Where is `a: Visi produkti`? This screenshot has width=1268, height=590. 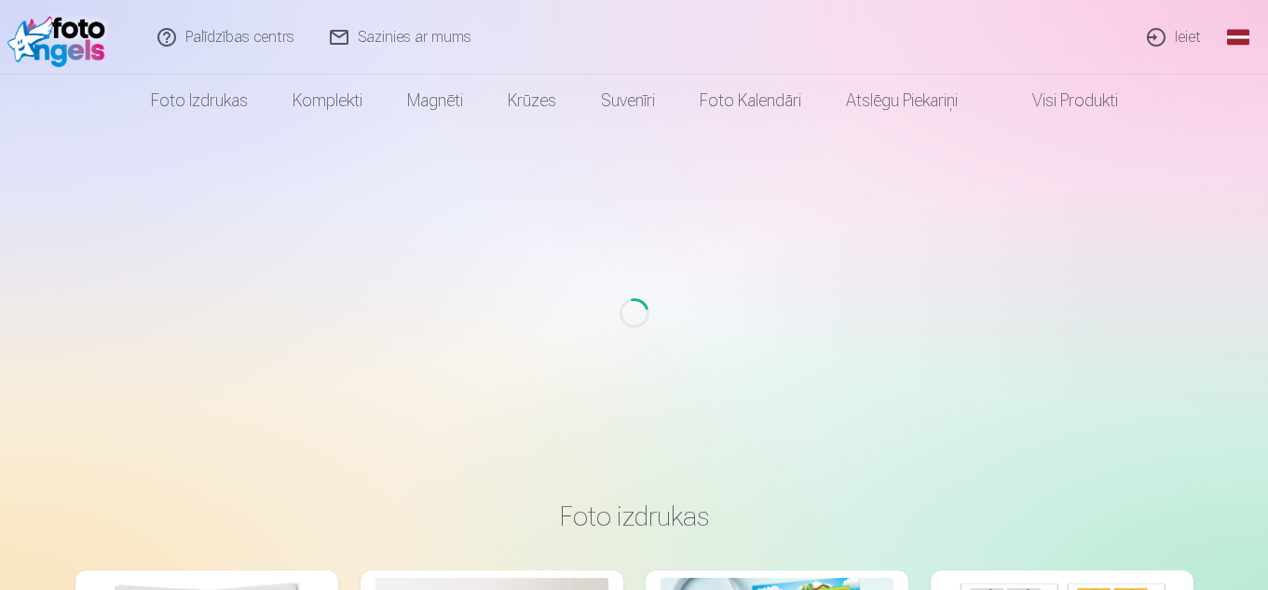
a: Visi produkti is located at coordinates (1061, 101).